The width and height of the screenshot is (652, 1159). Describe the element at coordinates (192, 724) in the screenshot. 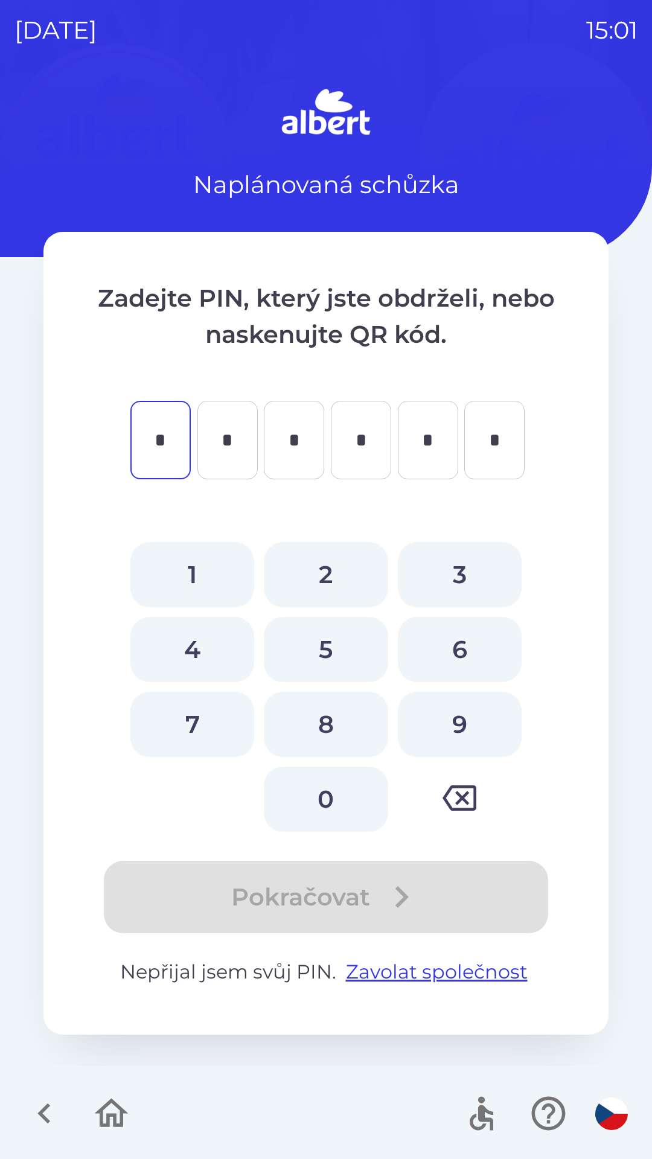

I see `button: 7` at that location.